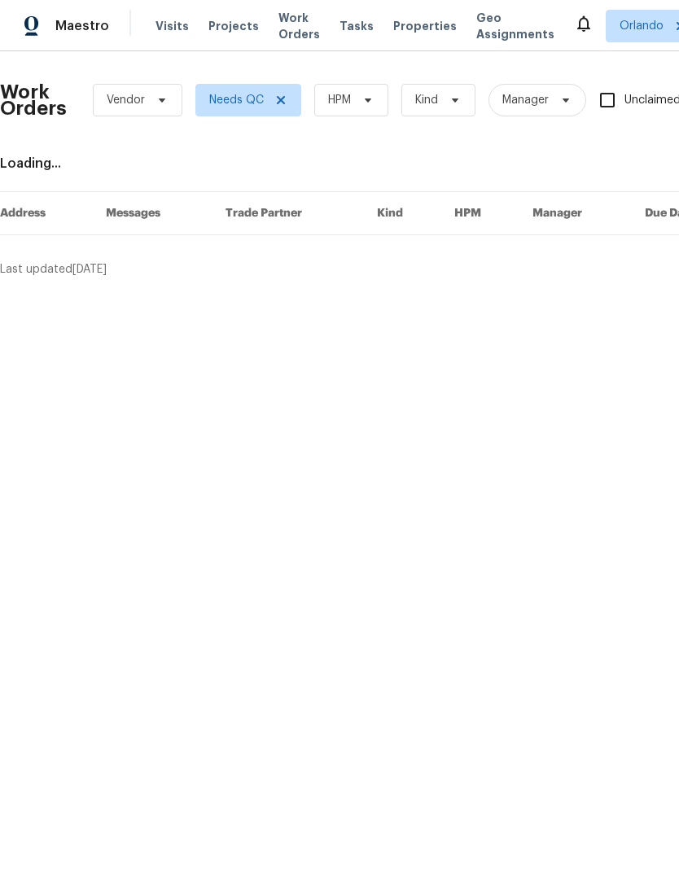 This screenshot has height=875, width=679. What do you see at coordinates (357, 26) in the screenshot?
I see `span: Tasks` at bounding box center [357, 26].